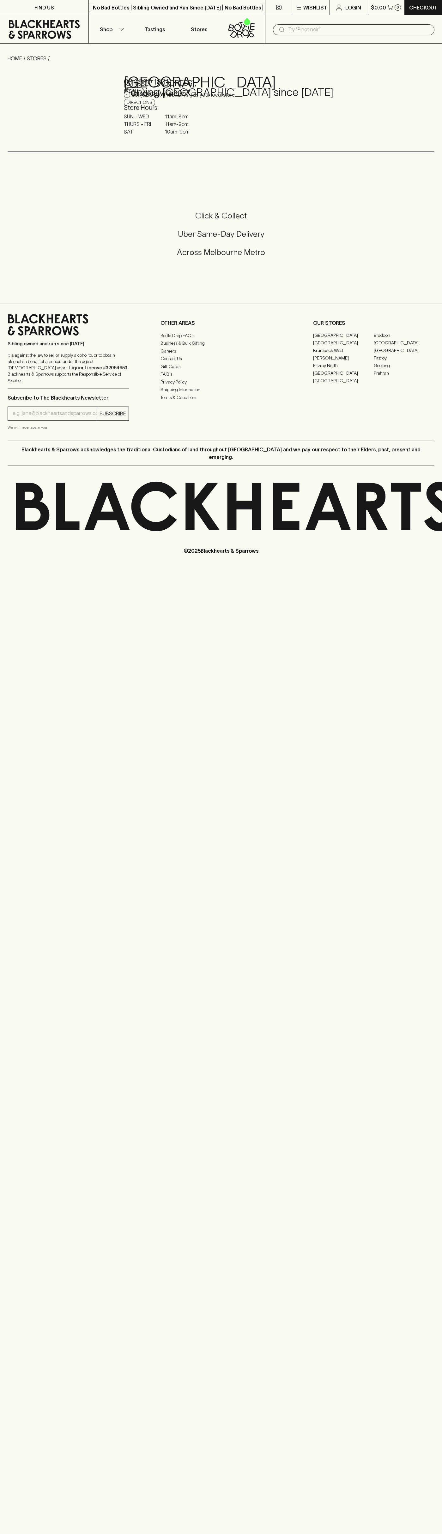 The height and width of the screenshot is (1534, 442). I want to click on a: STORES, so click(37, 58).